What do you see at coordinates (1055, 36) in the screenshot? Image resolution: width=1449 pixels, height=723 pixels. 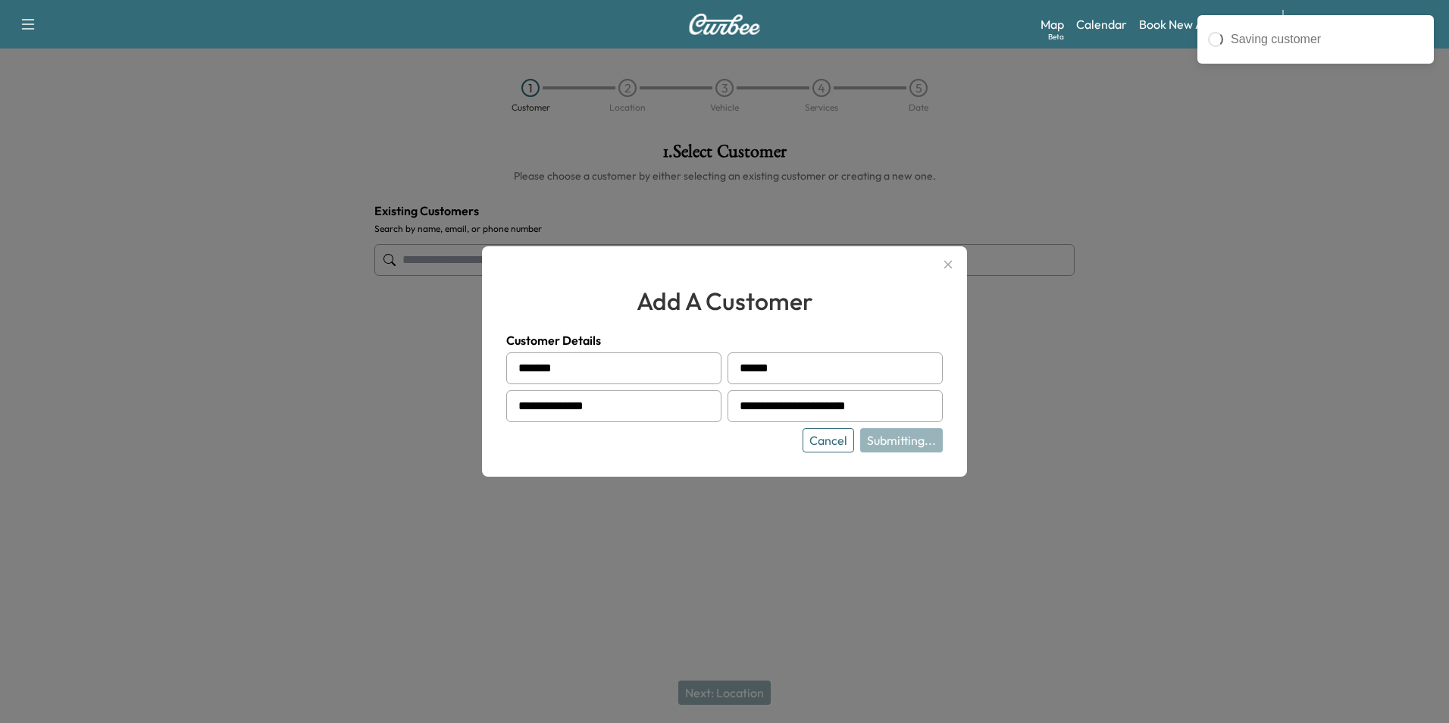 I see `div: Beta` at bounding box center [1055, 36].